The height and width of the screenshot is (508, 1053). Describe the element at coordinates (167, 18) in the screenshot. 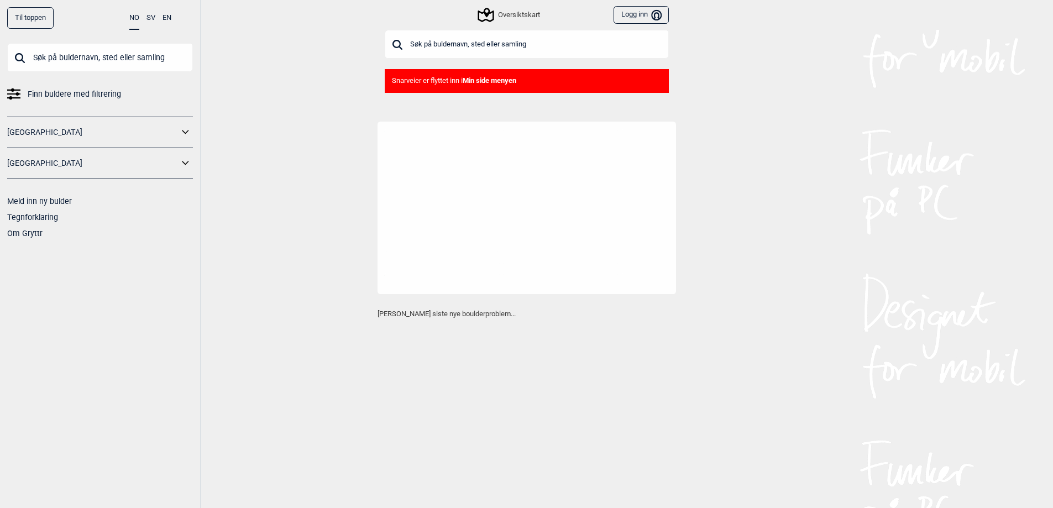

I see `button: EN` at that location.